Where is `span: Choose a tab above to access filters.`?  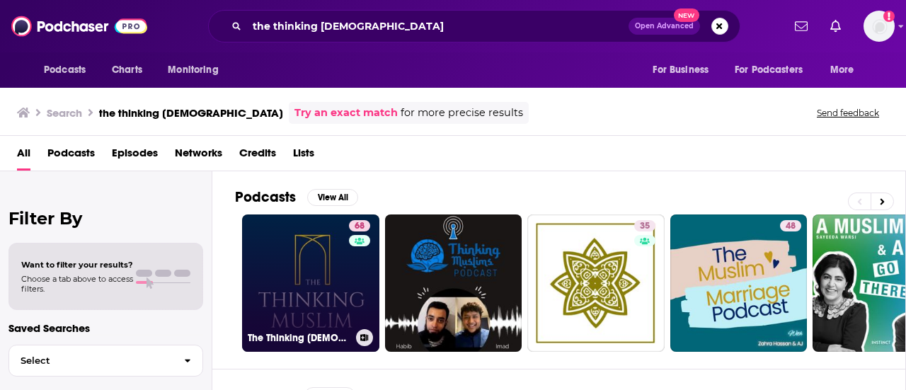 span: Choose a tab above to access filters. is located at coordinates (77, 284).